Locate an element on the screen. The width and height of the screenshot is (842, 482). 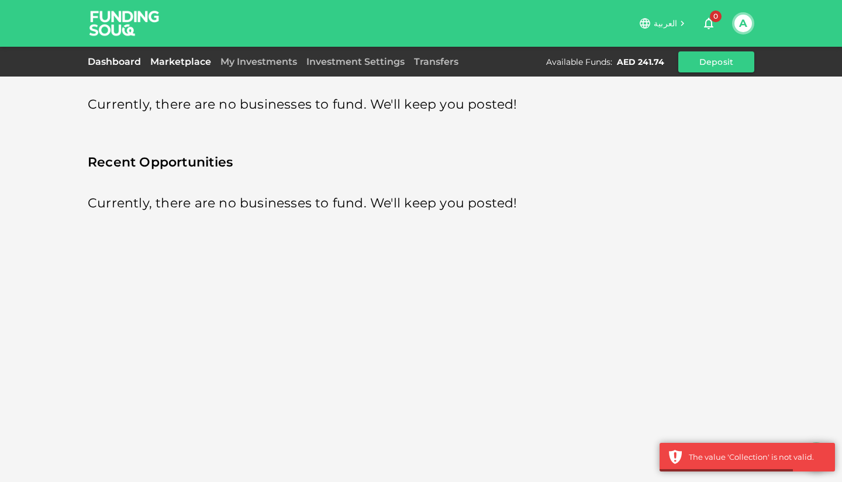
a: Transfers is located at coordinates (436, 61).